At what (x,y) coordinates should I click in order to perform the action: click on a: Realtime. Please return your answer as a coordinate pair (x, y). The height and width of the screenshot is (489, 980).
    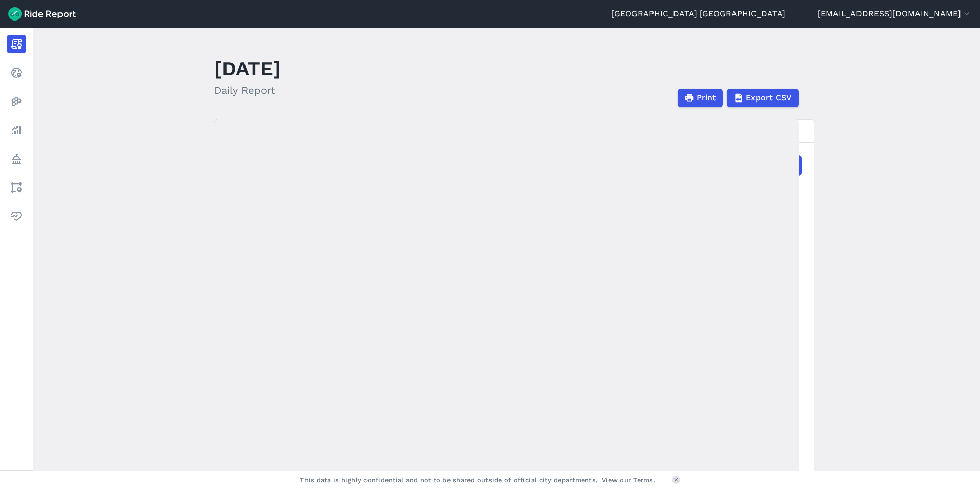
    Looking at the image, I should click on (16, 73).